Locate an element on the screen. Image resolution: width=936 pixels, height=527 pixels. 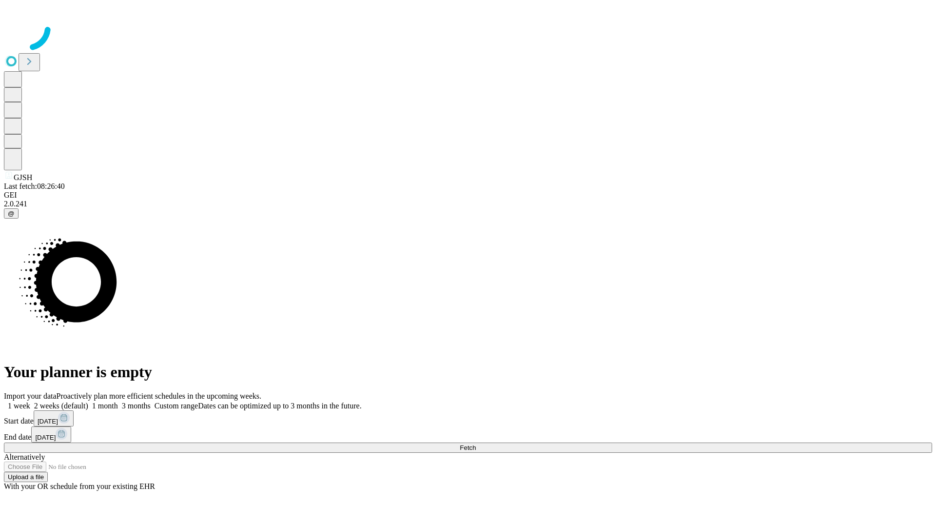
div: GEI is located at coordinates (468, 195).